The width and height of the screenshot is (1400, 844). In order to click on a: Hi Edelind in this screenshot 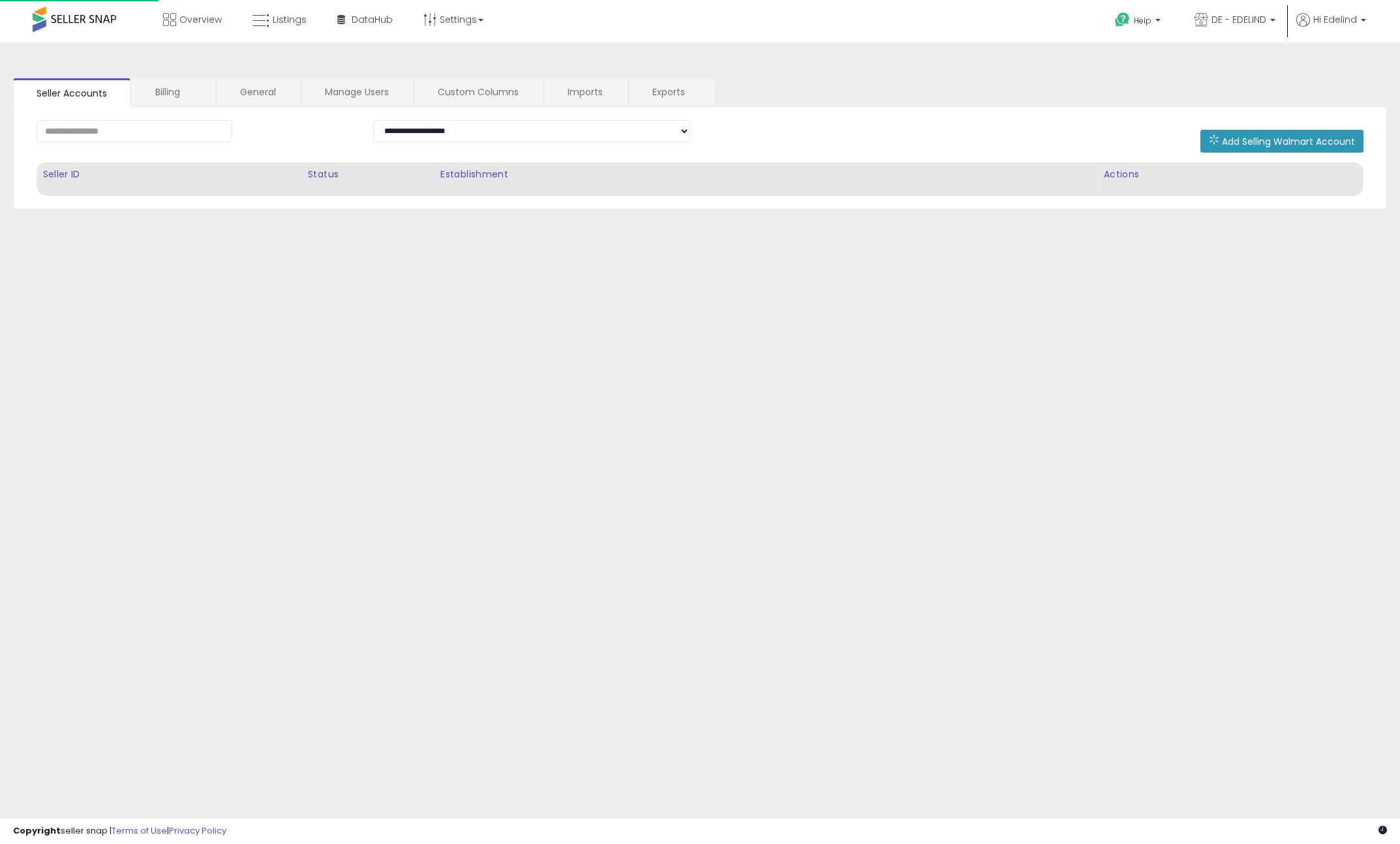, I will do `click(1331, 27)`.